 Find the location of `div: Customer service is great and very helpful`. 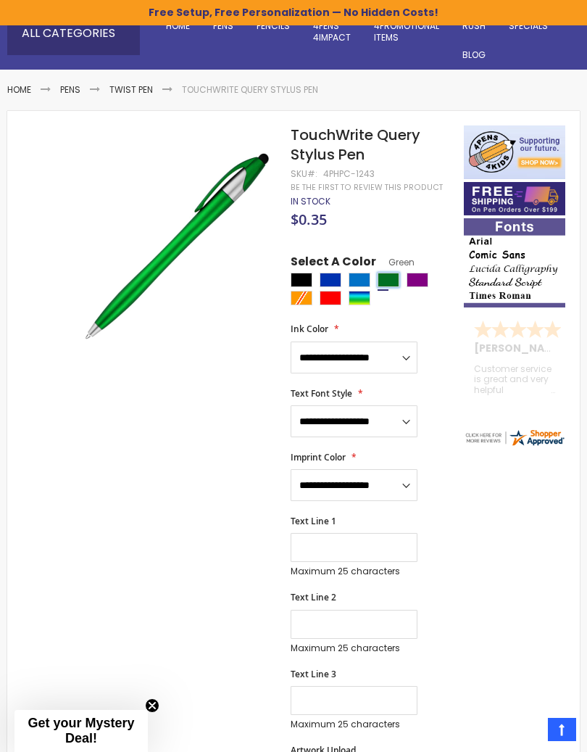

div: Customer service is great and very helpful is located at coordinates (515, 379).